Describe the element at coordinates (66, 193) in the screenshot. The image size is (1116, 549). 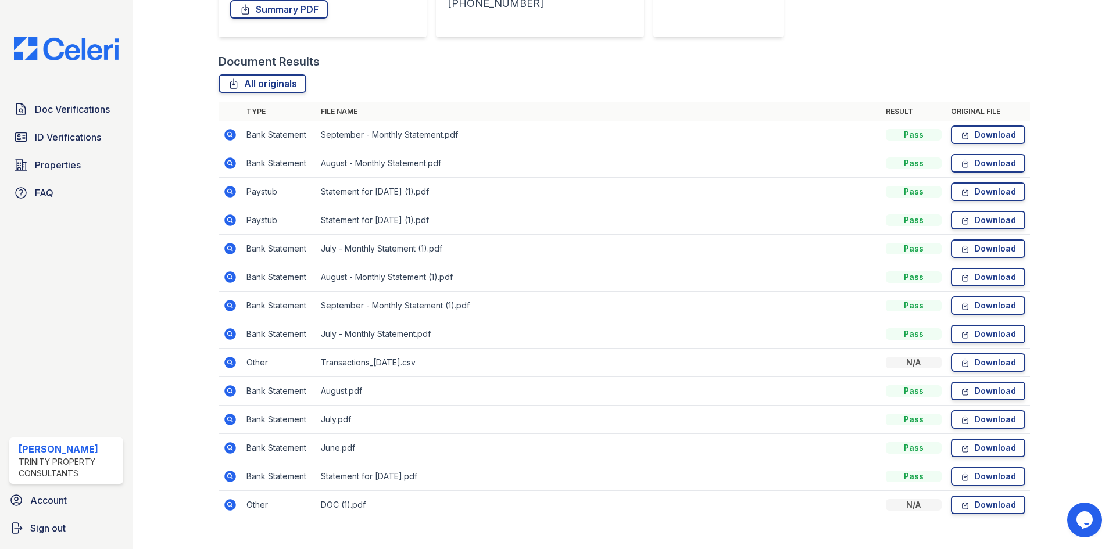
I see `a: FAQ` at that location.